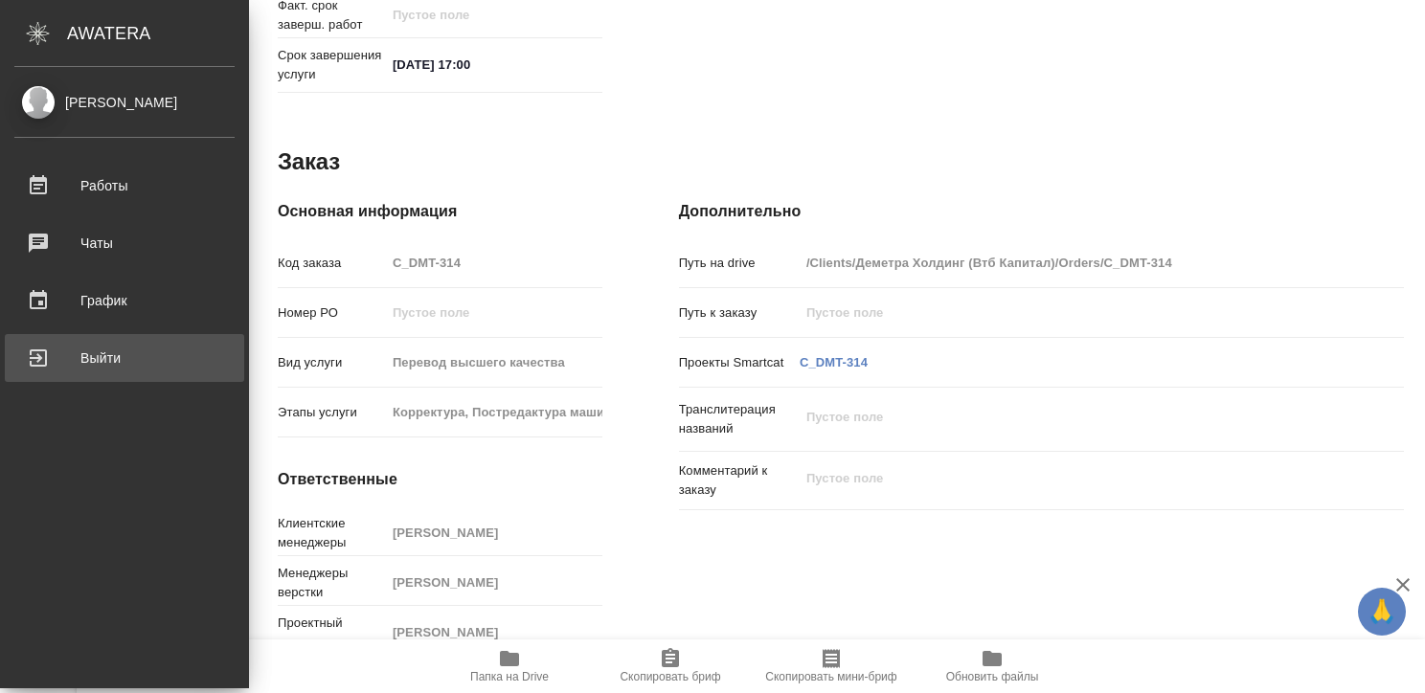 The width and height of the screenshot is (1425, 693). I want to click on span: Скопировать бриф, so click(670, 677).